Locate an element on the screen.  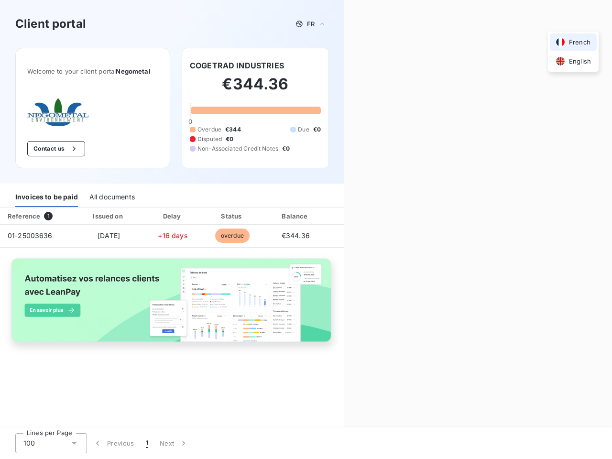
h3: Client portal is located at coordinates (51, 24).